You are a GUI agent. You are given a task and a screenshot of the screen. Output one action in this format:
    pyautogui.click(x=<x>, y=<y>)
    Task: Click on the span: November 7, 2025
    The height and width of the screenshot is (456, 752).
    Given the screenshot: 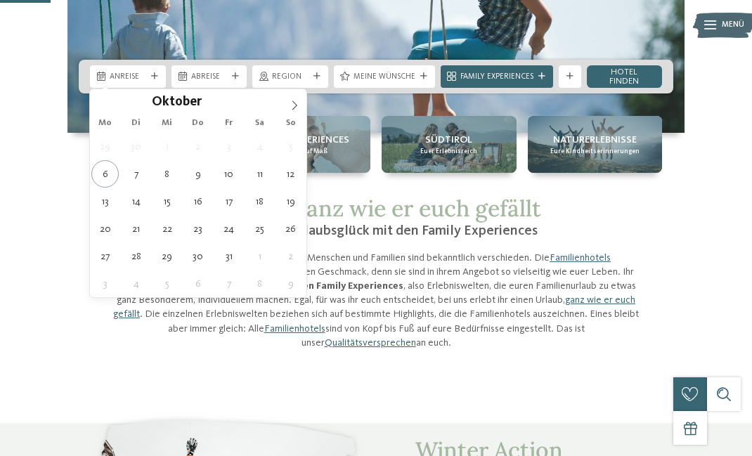 What is the action you would take?
    pyautogui.click(x=228, y=283)
    